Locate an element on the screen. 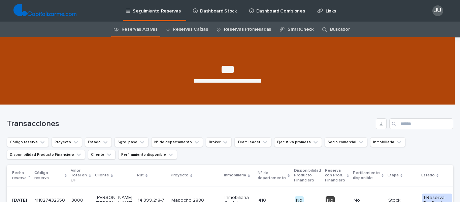 This screenshot has width=460, height=202. button: Disponibilidad Producto Financiero is located at coordinates (46, 154).